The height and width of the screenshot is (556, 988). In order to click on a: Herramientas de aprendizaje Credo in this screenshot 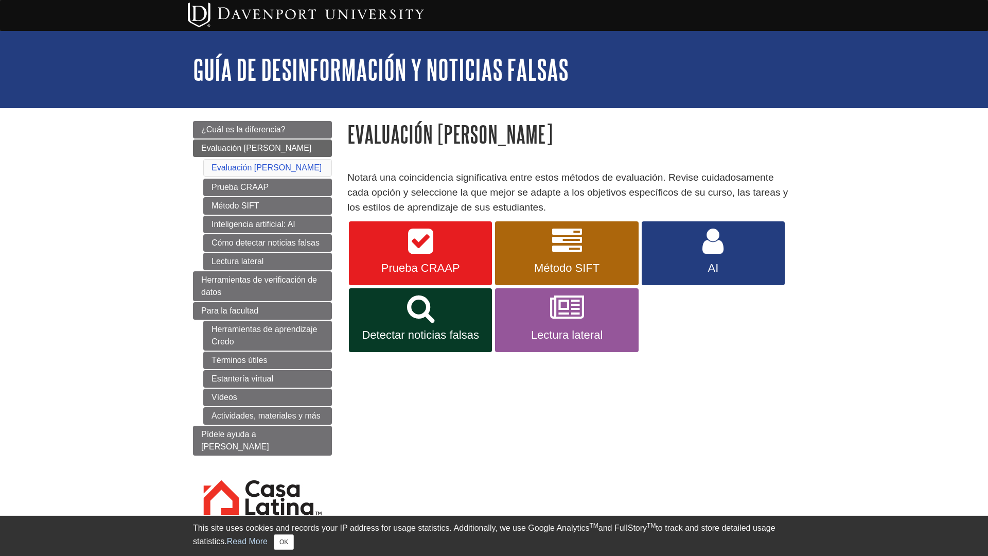, I will do `click(268, 336)`.